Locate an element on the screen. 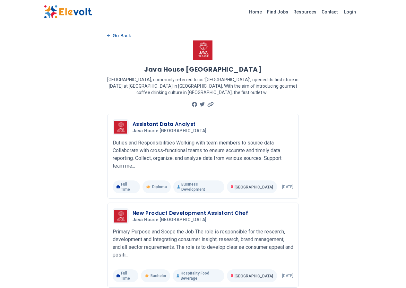 The width and height of the screenshot is (406, 288). h3: Assistant Data Analyst is located at coordinates (171, 124).